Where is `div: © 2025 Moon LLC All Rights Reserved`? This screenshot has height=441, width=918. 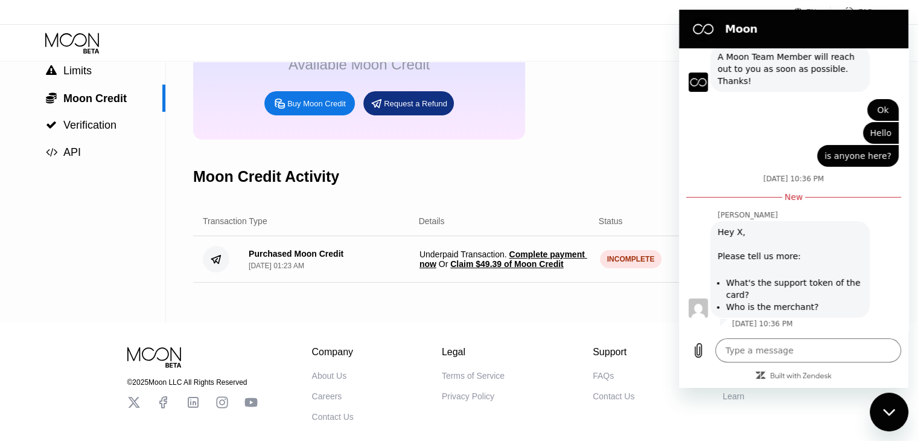 div: © 2025 Moon LLC All Rights Reserved is located at coordinates (193, 382).